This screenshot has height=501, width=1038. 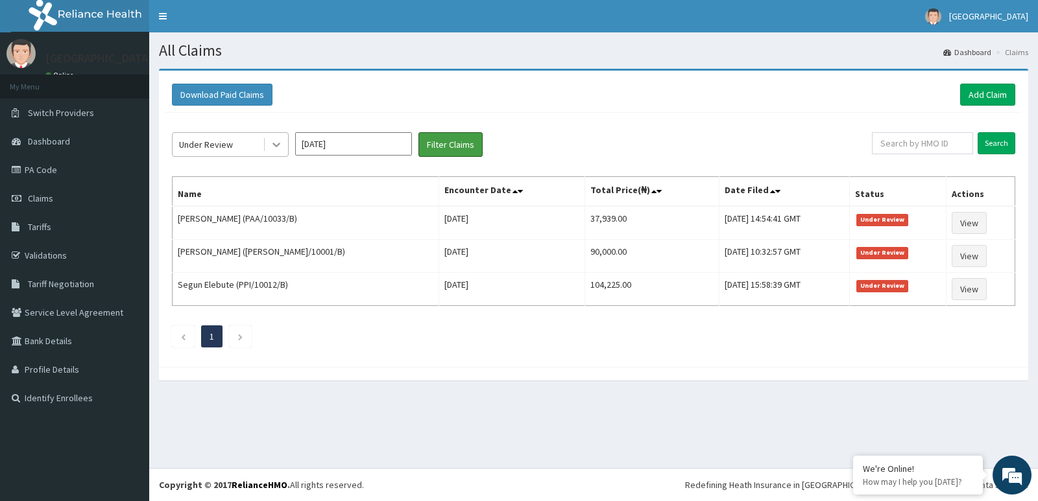 I want to click on span: Switch Providers, so click(x=61, y=113).